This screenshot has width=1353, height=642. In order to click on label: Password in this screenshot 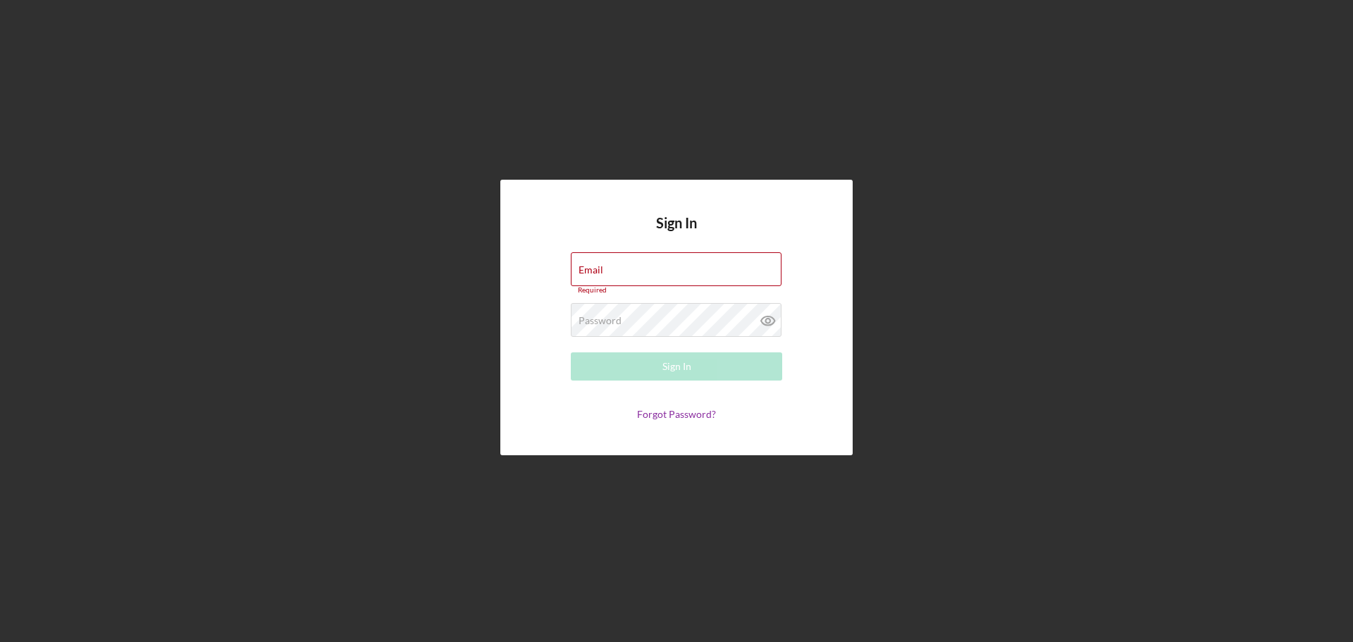, I will do `click(600, 321)`.